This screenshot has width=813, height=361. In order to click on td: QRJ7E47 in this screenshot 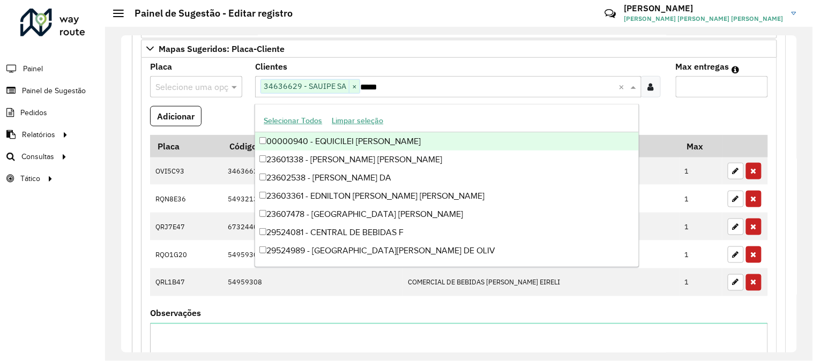, I will do `click(186, 227)`.